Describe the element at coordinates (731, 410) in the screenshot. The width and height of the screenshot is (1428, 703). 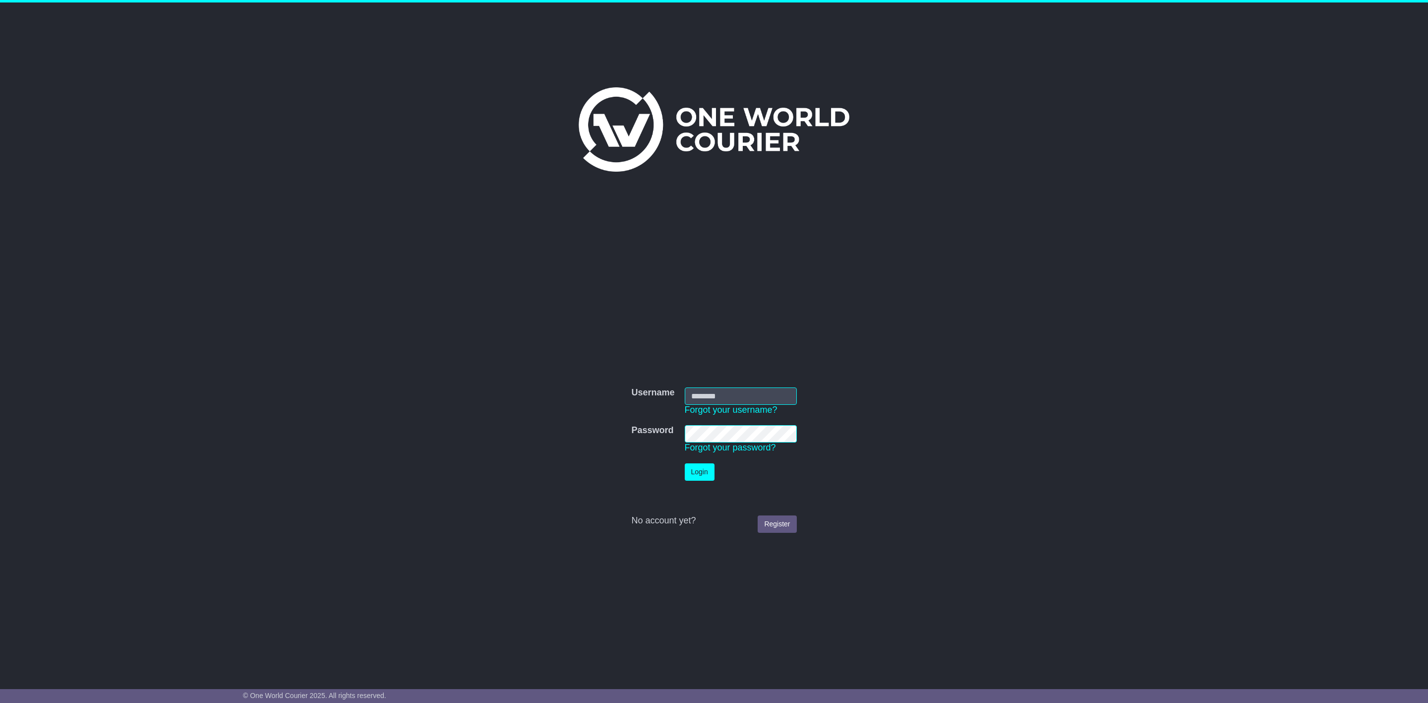
I see `a: Forgot your username?` at that location.